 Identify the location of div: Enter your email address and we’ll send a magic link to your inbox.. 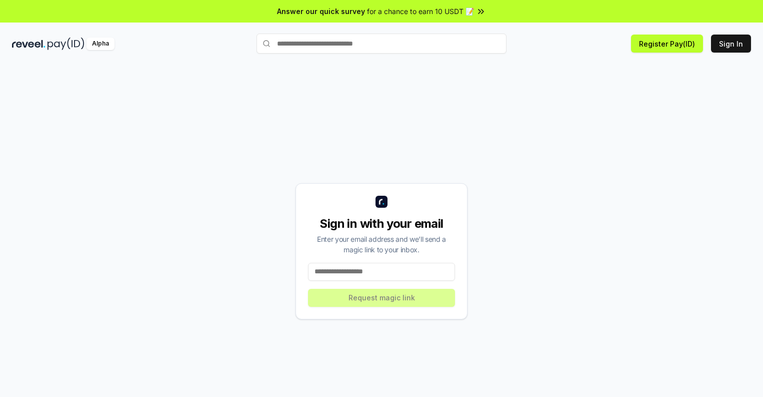
(382, 244).